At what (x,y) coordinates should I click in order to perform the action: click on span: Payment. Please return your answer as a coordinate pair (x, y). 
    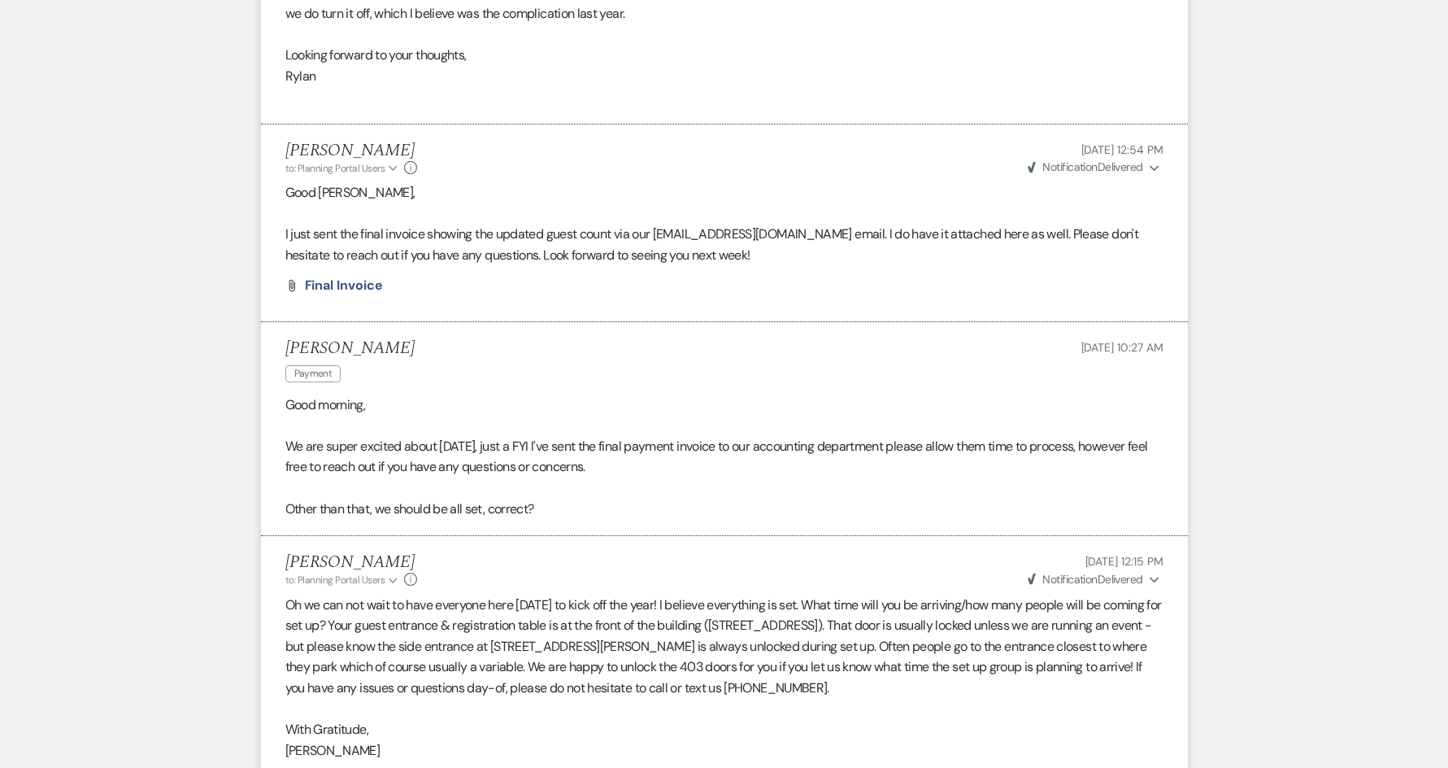
    Looking at the image, I should click on (313, 373).